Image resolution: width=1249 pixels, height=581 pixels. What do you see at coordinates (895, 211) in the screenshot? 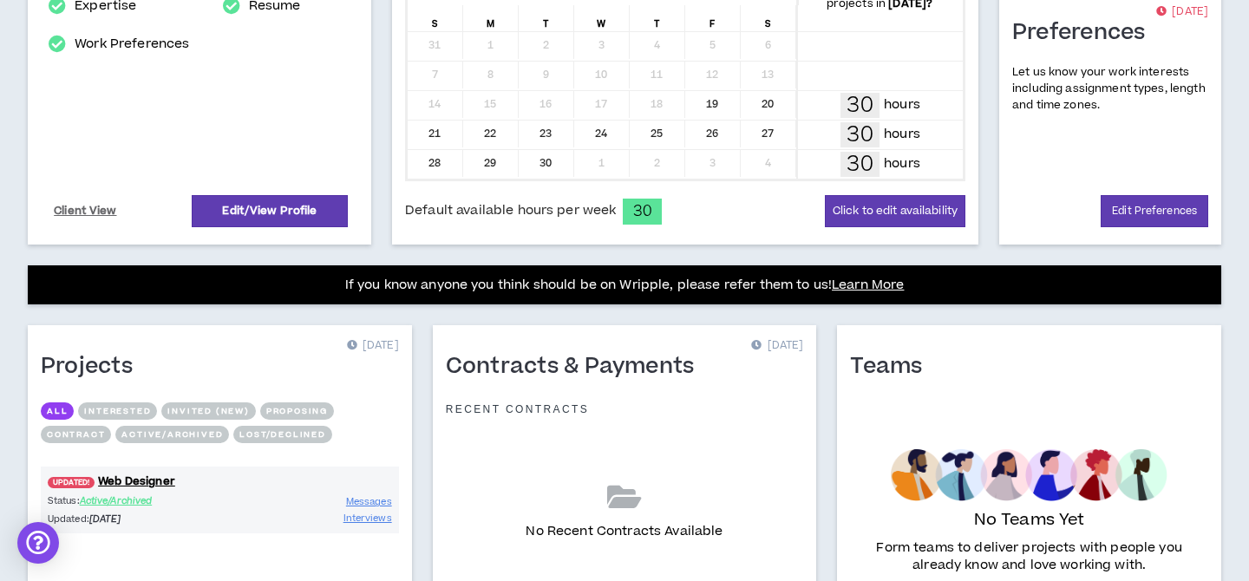
I see `button: Click to edit availability` at bounding box center [895, 211].